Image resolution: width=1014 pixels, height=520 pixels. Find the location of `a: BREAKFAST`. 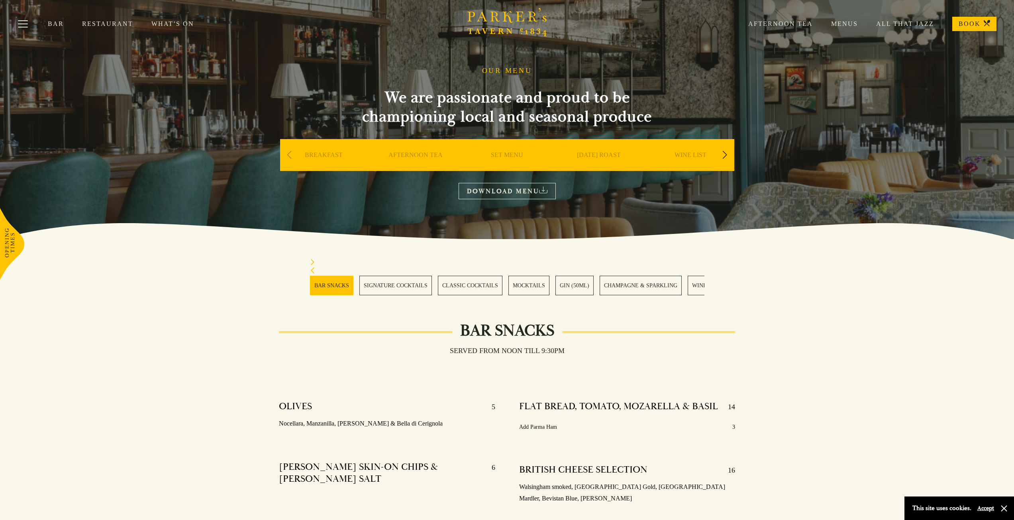

a: BREAKFAST is located at coordinates (324, 167).